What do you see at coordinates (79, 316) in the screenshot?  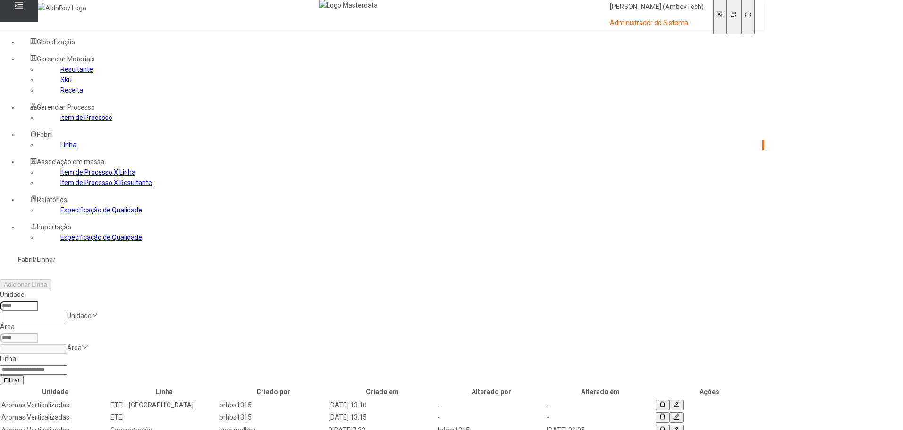 I see `nz-select-placeholder: Unidade` at bounding box center [79, 316].